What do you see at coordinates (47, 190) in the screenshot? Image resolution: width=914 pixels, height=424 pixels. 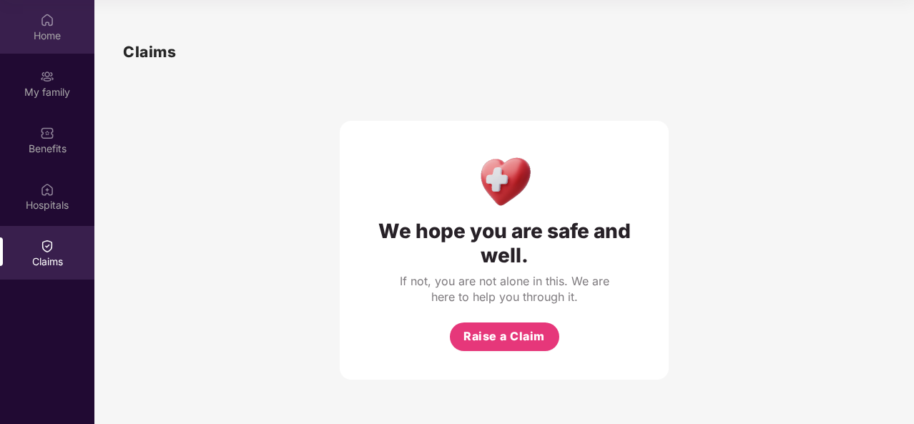 I see `img: svg+xml;base64,PHN2ZyBpZD0iSG9zcGl0YWxzIiB4bWxucz0iaHR0cDovL3d3dy53My5vcmcvMjAwMC9zdmciIHdpZHRoPS...` at bounding box center [47, 190].